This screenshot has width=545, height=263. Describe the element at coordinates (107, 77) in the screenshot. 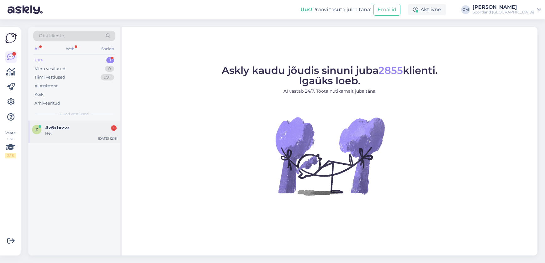

I see `div: 99+` at that location.